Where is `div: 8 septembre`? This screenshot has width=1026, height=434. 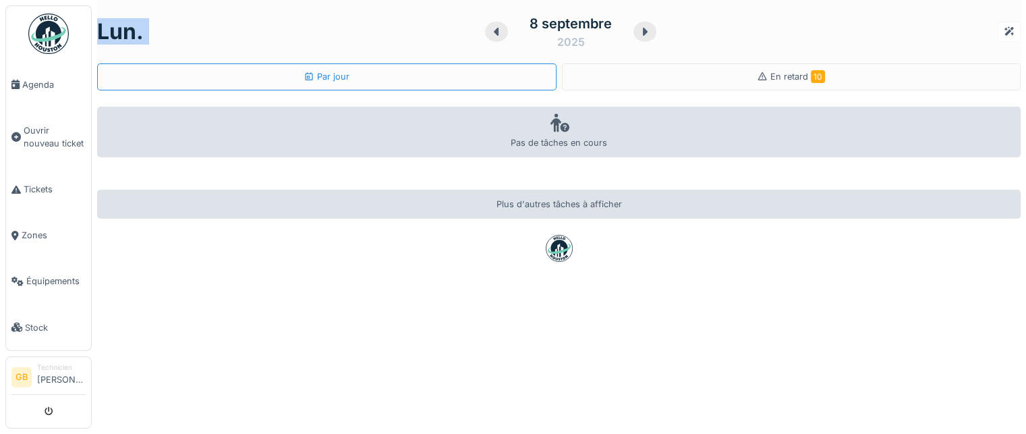 div: 8 septembre is located at coordinates (571, 24).